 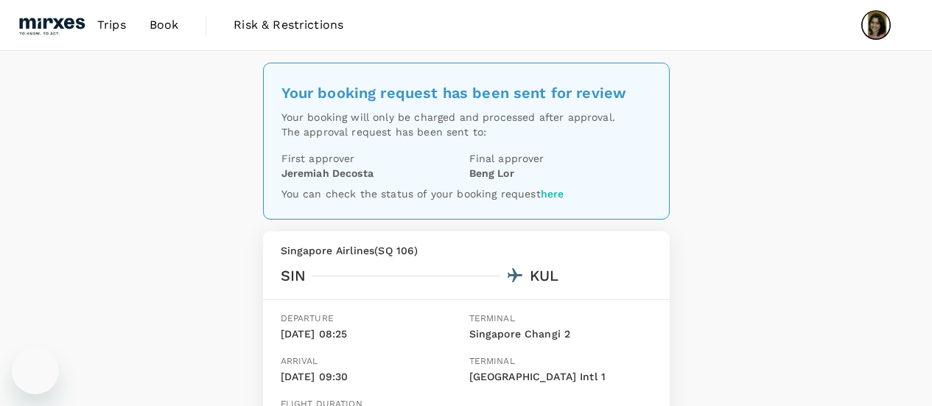 What do you see at coordinates (466, 93) in the screenshot?
I see `div: Your booking request has been sent for review` at bounding box center [466, 93].